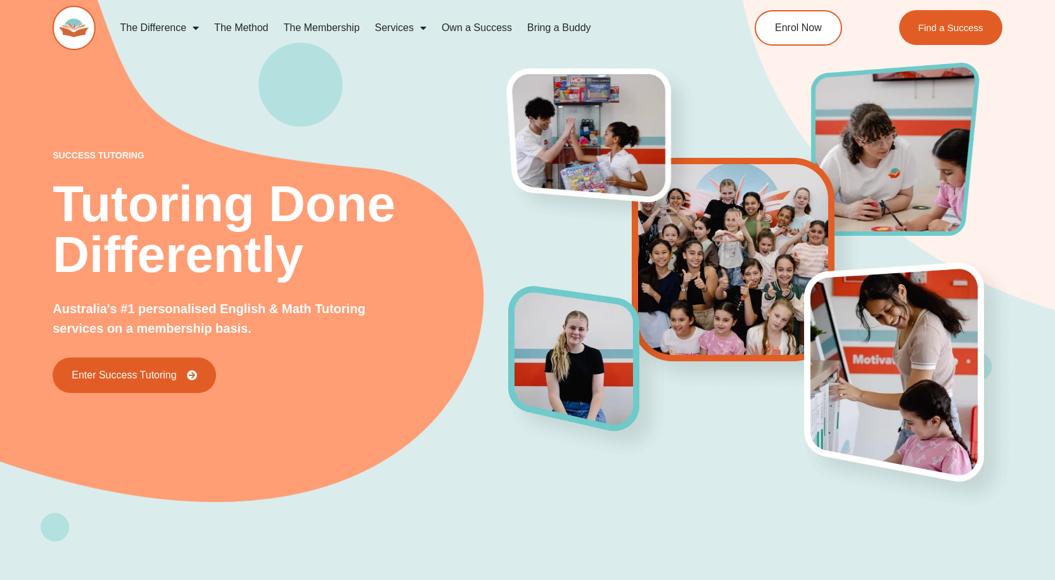  I want to click on p: success tutoring, so click(280, 155).